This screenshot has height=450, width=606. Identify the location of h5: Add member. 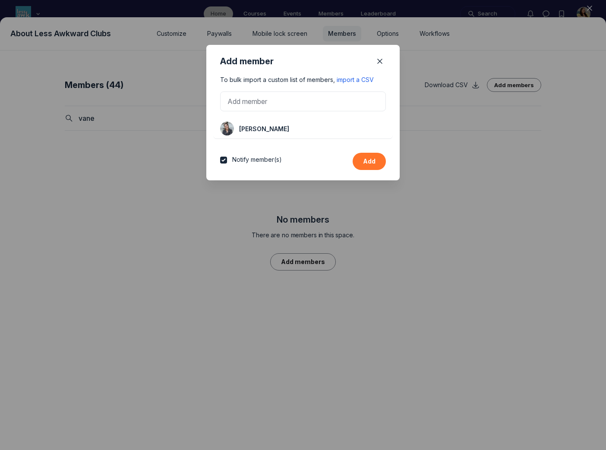
(297, 61).